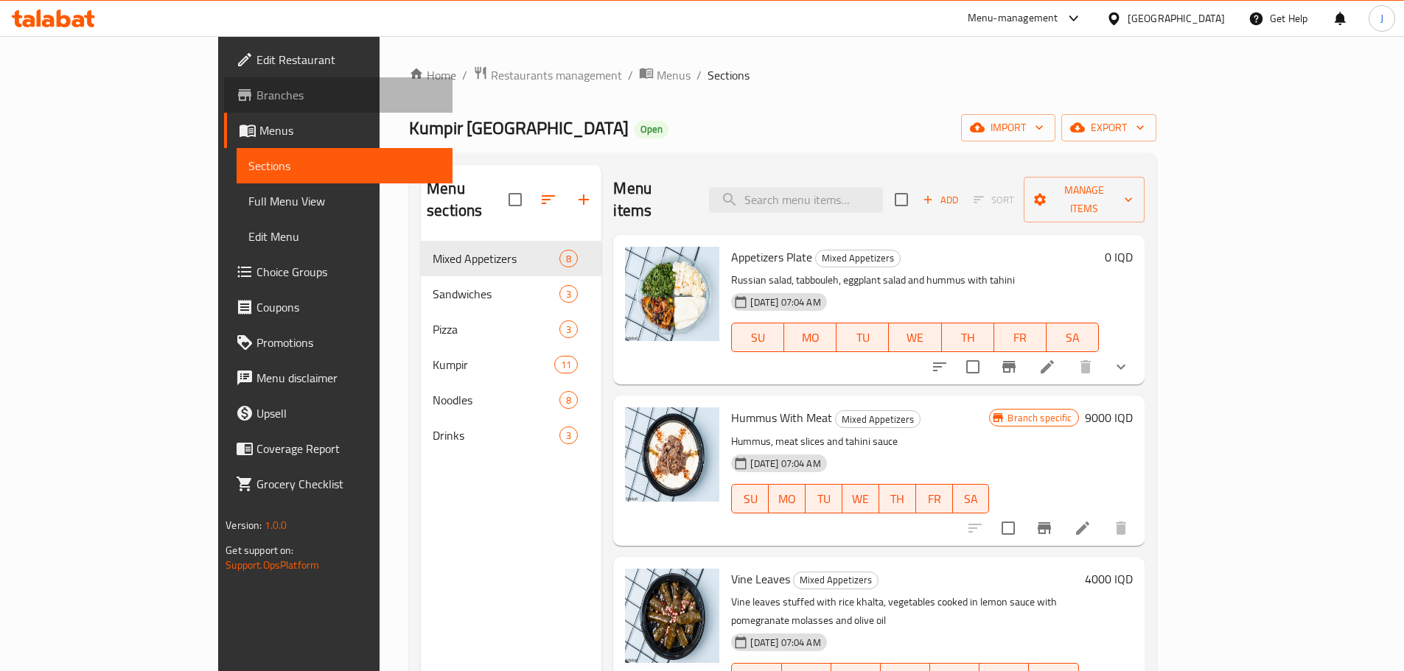 The width and height of the screenshot is (1404, 671). Describe the element at coordinates (493, 365) in the screenshot. I see `span: Kumpir` at that location.